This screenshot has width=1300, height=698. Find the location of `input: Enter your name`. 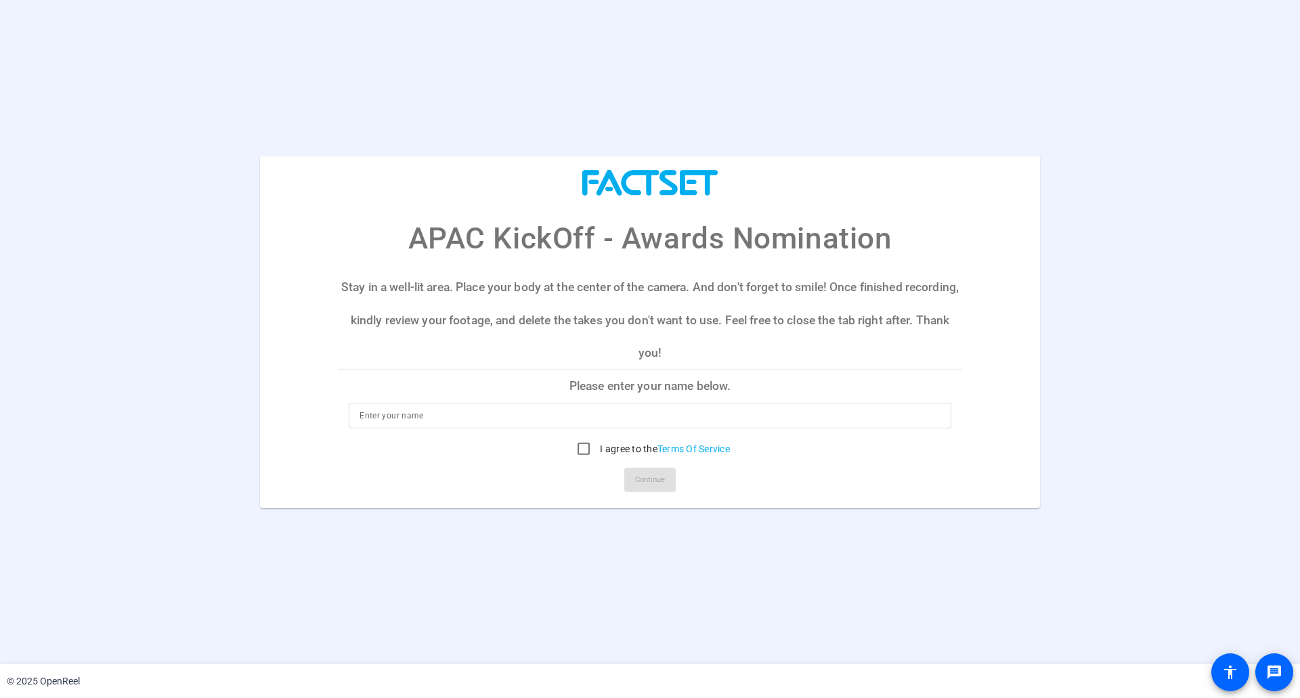

input: Enter your name is located at coordinates (650, 416).